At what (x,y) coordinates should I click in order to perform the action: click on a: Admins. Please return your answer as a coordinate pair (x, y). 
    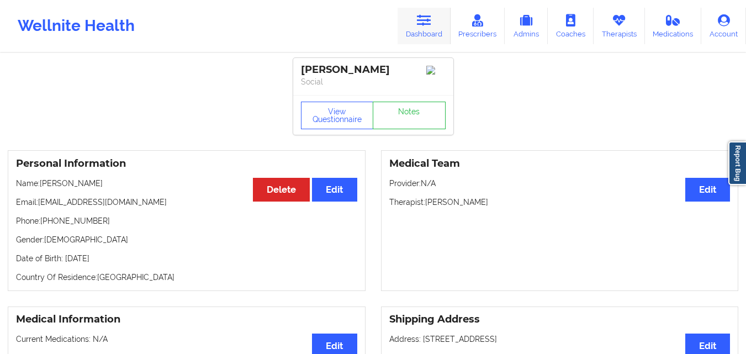
    Looking at the image, I should click on (526, 26).